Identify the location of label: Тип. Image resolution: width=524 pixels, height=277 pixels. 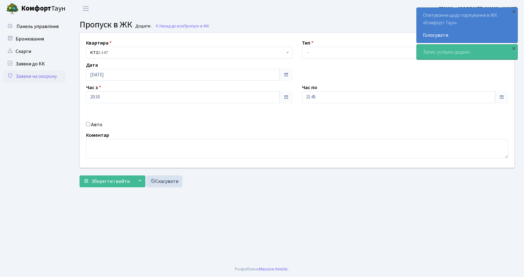
(308, 43).